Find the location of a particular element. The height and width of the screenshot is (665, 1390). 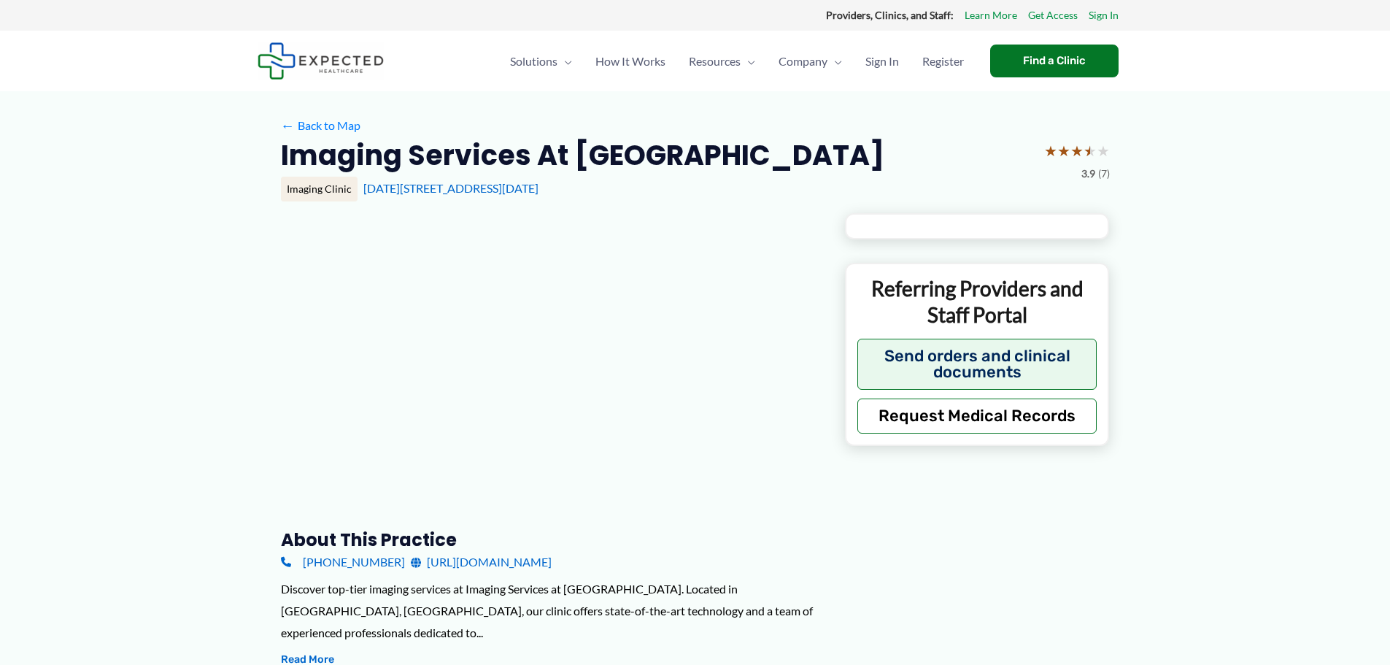

span: Company is located at coordinates (803, 61).